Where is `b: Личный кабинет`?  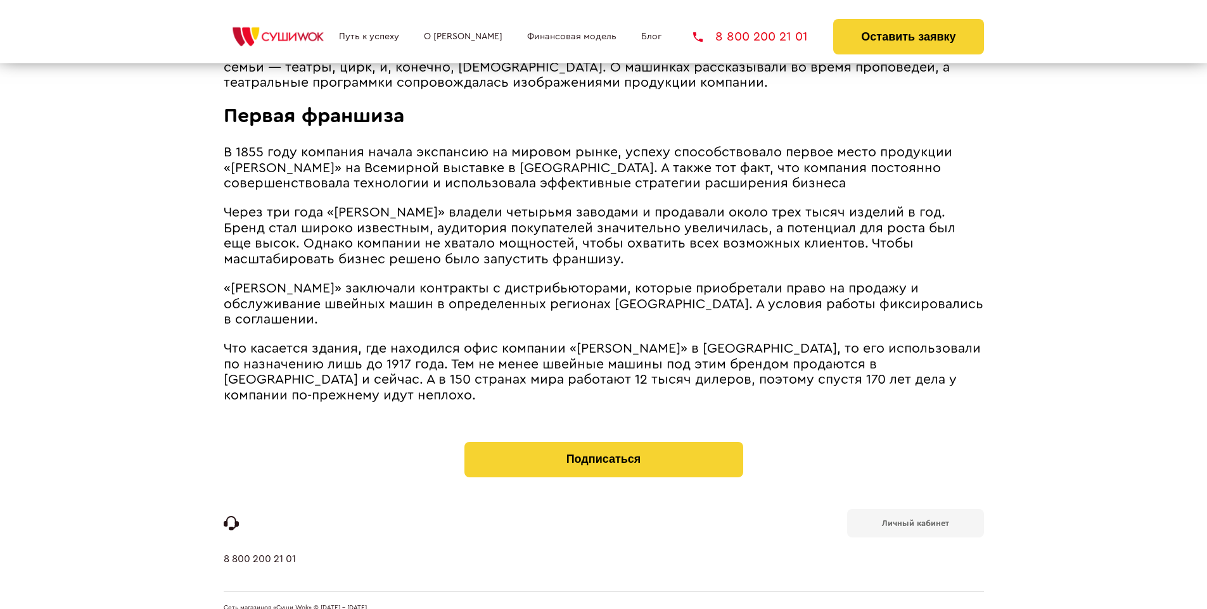
b: Личный кабинет is located at coordinates (915, 523).